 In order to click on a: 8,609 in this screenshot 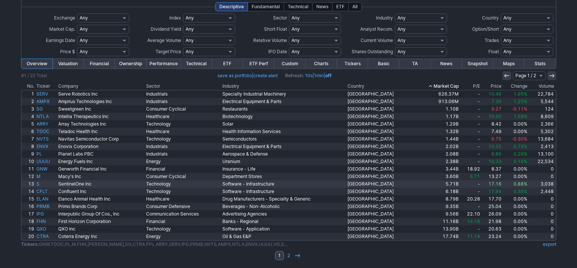, I will do `click(542, 117)`.